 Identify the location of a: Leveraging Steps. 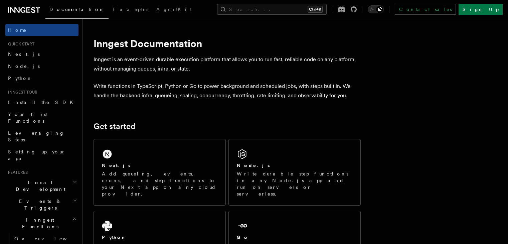
(42, 136).